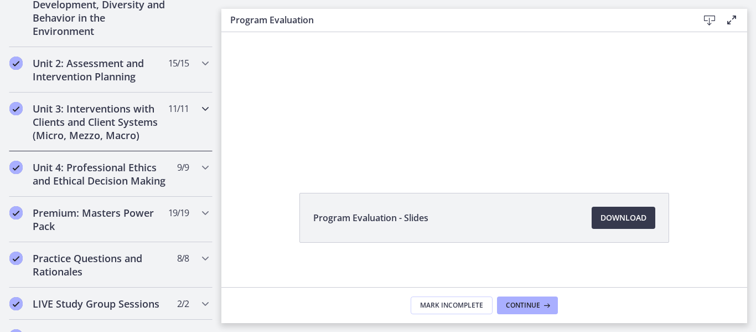 The width and height of the screenshot is (756, 332). What do you see at coordinates (178, 63) in the screenshot?
I see `span: 15 / 15` at bounding box center [178, 63].